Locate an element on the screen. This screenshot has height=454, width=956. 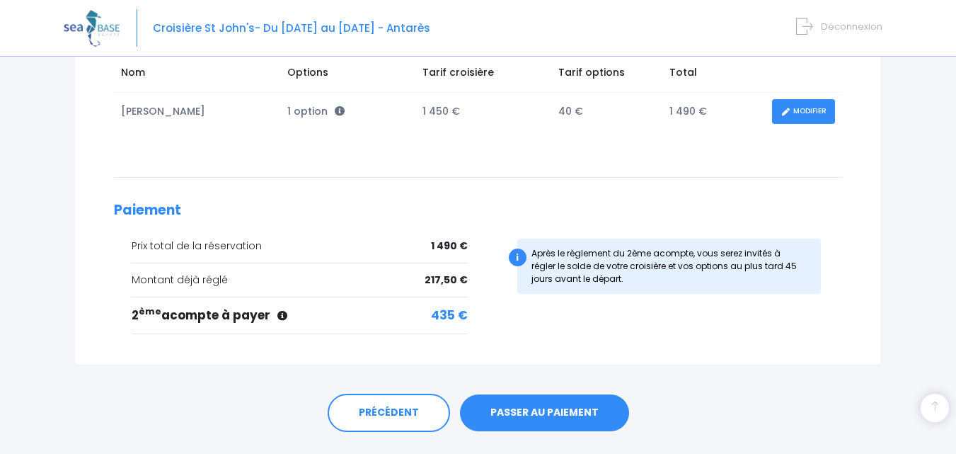
td: Options is located at coordinates (348, 75).